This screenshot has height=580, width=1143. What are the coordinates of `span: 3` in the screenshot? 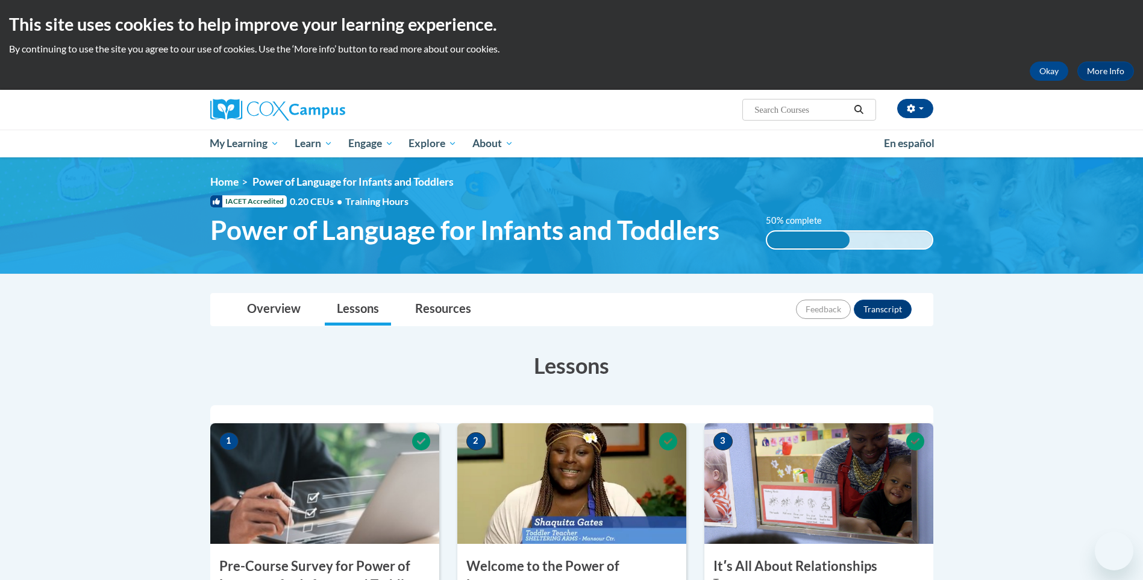 It's located at (723, 441).